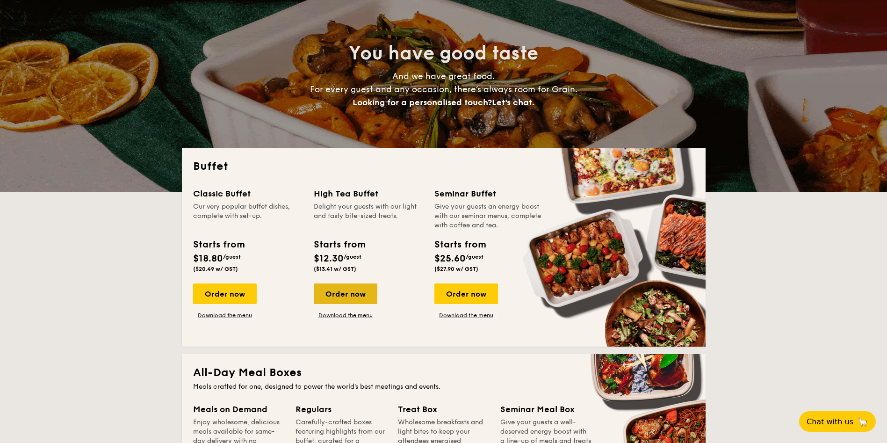 This screenshot has height=443, width=887. What do you see at coordinates (248, 216) in the screenshot?
I see `div: Our very popular buffet dishes, complete with set-up.` at bounding box center [248, 216].